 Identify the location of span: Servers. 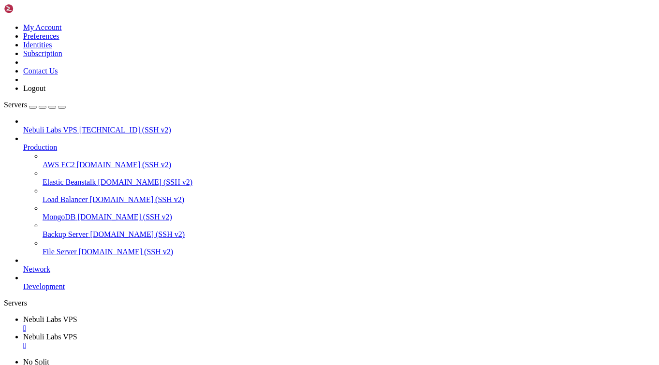
(15, 104).